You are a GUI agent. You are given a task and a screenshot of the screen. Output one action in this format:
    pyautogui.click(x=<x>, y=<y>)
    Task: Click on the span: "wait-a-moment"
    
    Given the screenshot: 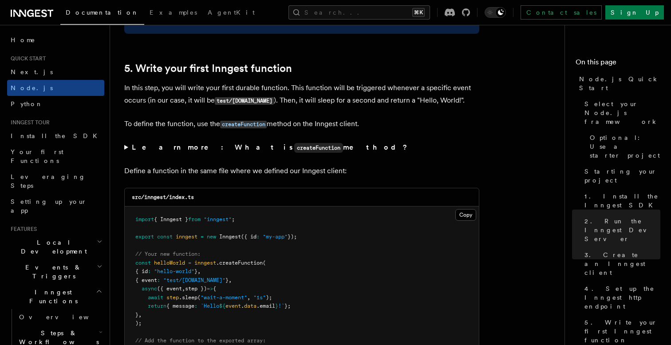 What is the action you would take?
    pyautogui.click(x=224, y=297)
    